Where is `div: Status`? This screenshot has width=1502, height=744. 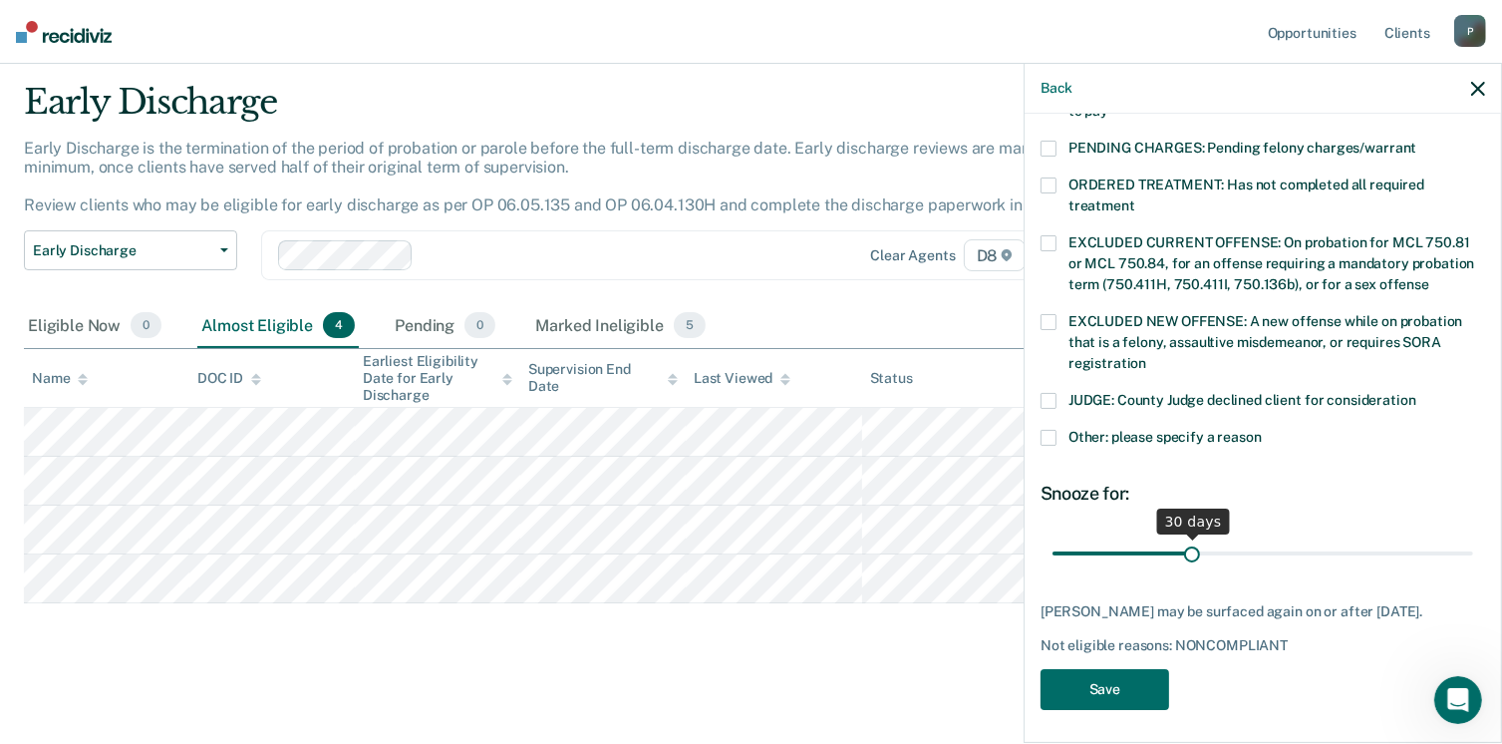 div: Status is located at coordinates (891, 378).